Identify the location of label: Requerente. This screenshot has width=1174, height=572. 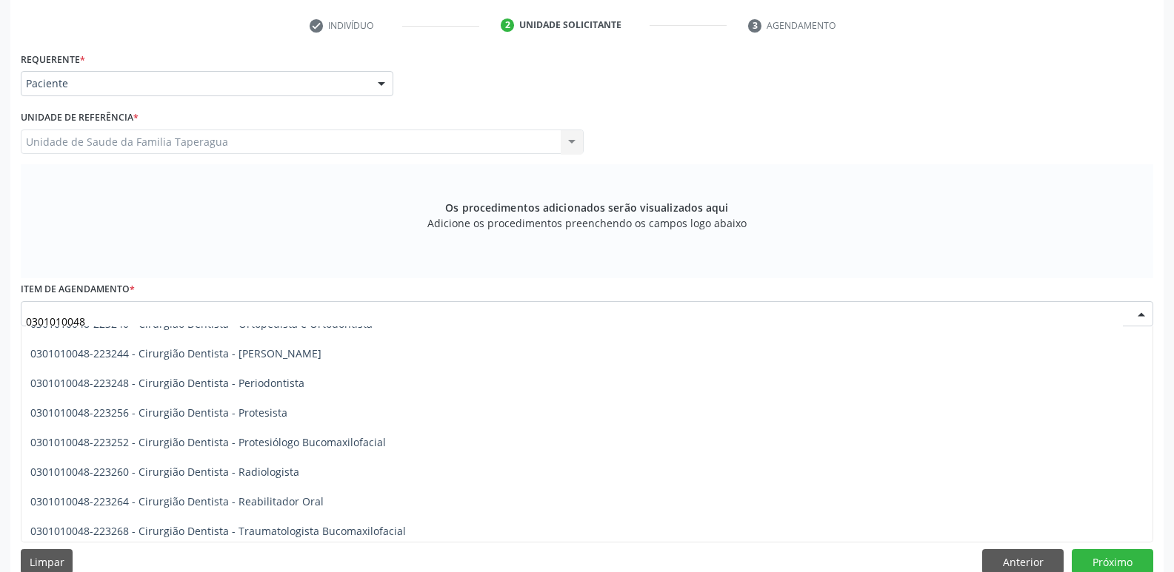
(53, 59).